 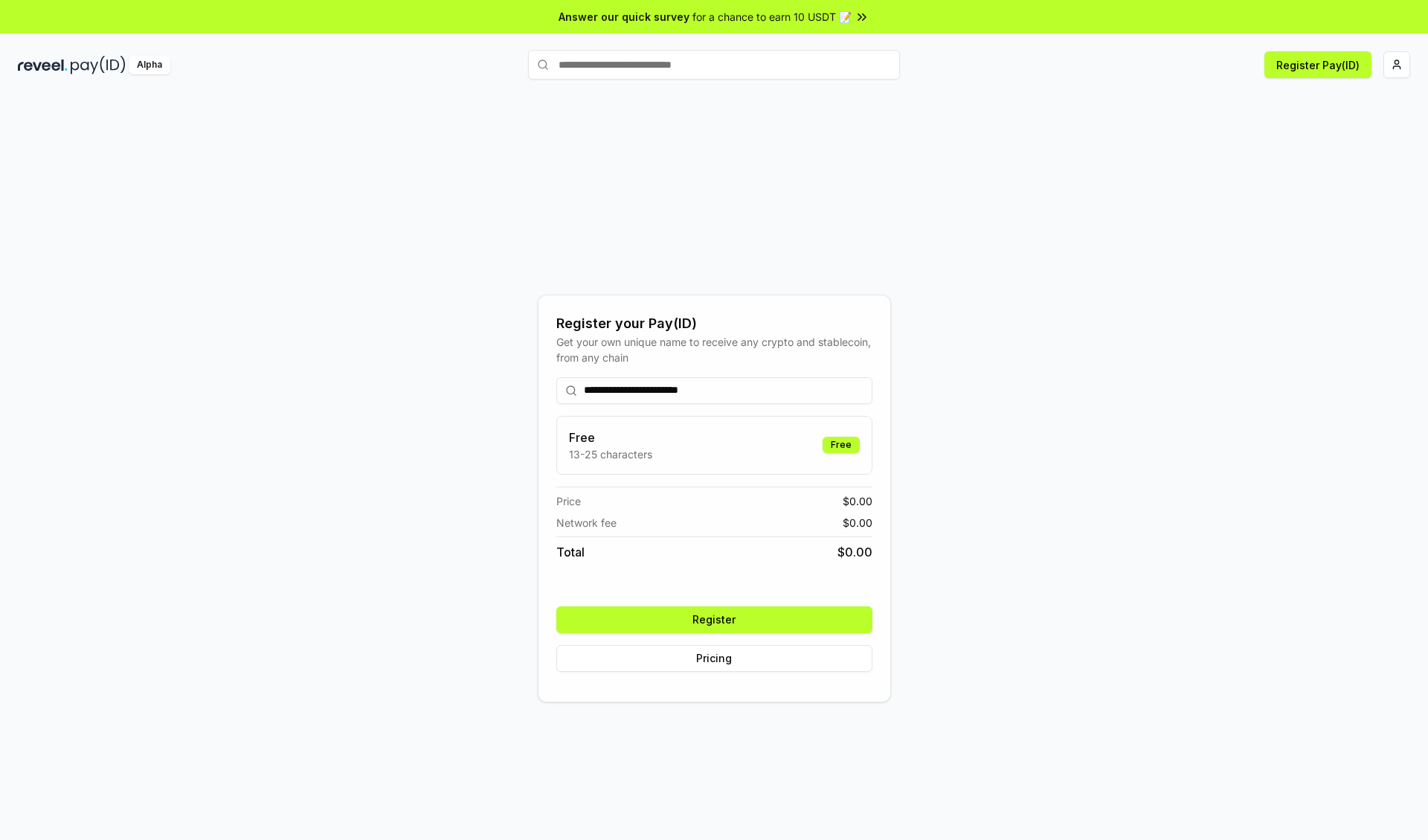 What do you see at coordinates (610, 438) in the screenshot?
I see `h3: Free` at bounding box center [610, 438].